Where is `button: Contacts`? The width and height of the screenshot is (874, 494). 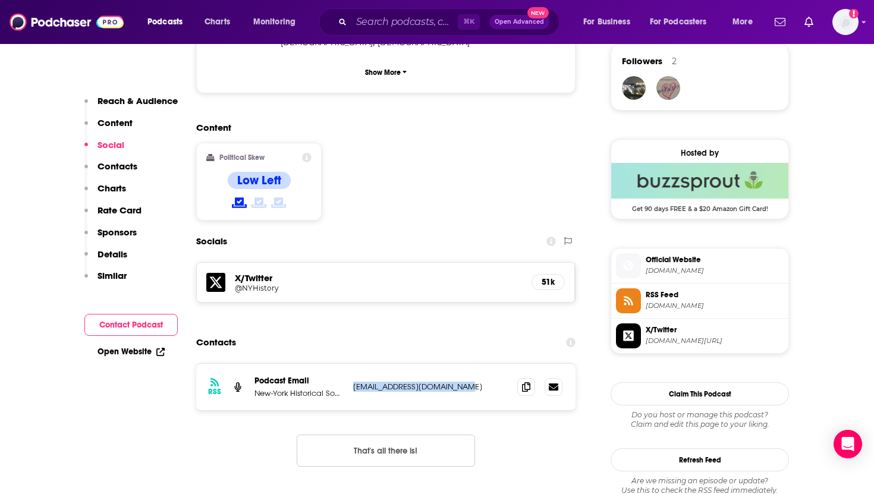 button: Contacts is located at coordinates (111, 171).